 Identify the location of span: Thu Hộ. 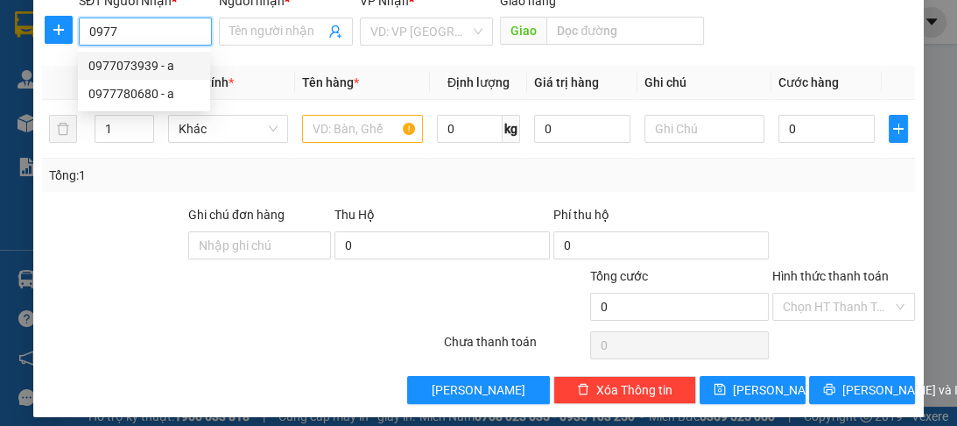
(355, 215).